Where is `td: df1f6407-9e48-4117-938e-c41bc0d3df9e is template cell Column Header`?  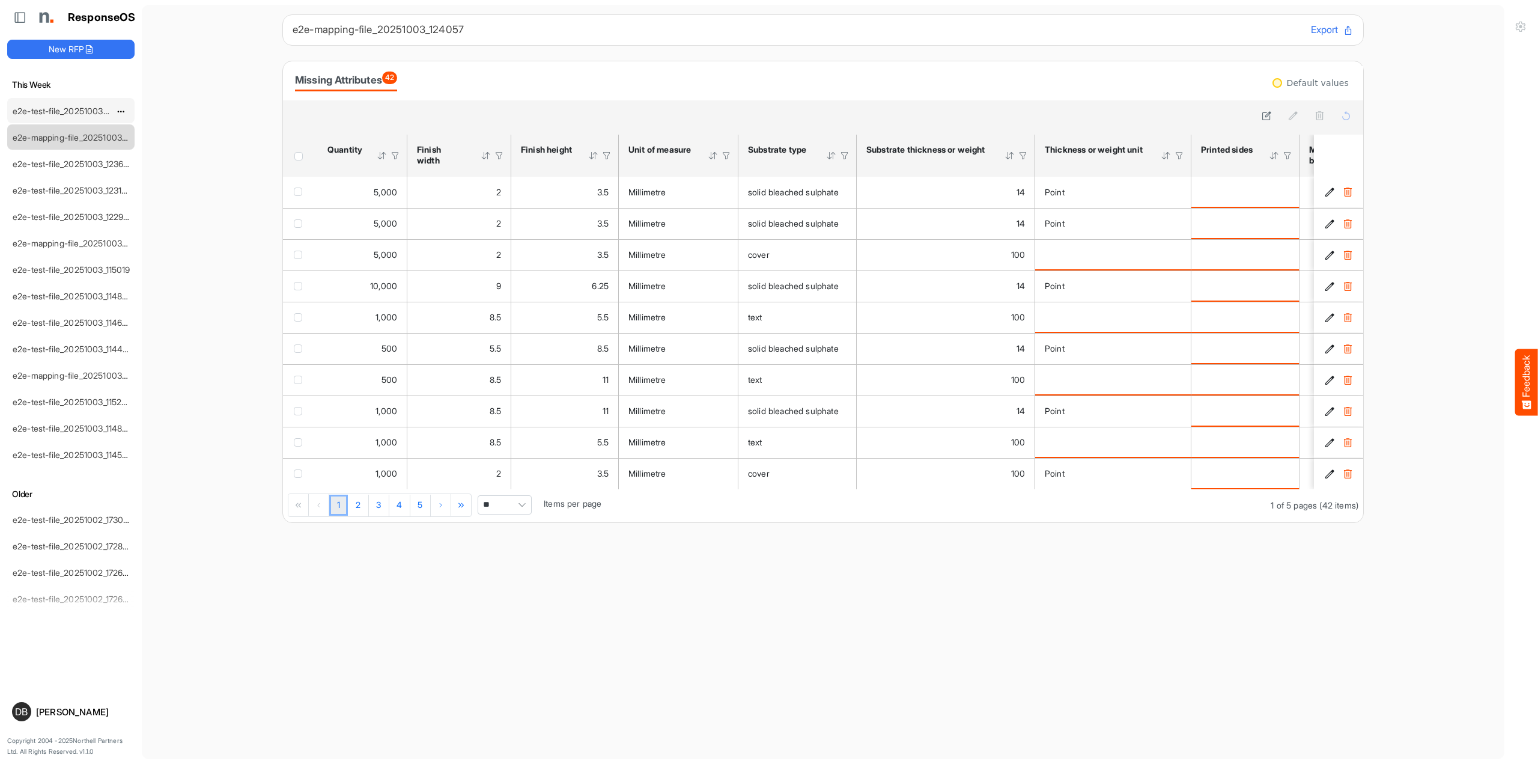
td: df1f6407-9e48-4117-938e-c41bc0d3df9e is template cell Column Header is located at coordinates (1340, 411).